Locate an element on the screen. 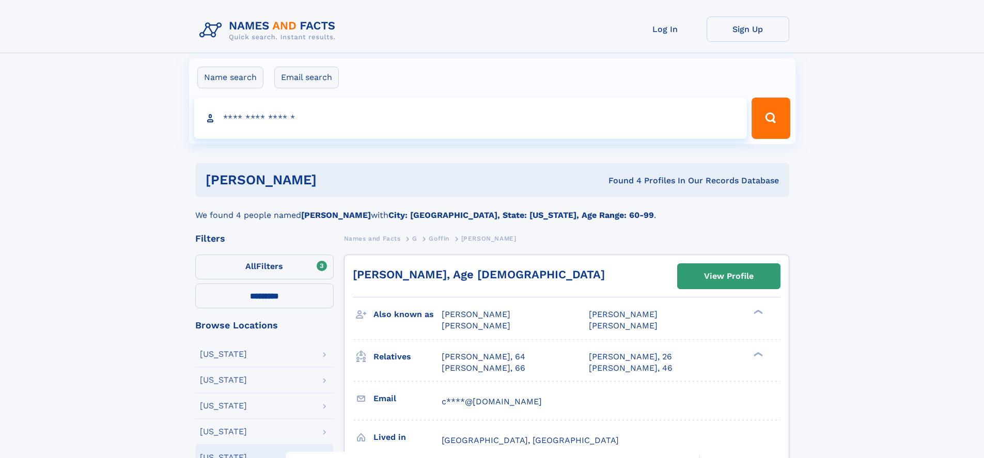  div: Browse Locations is located at coordinates (264, 325).